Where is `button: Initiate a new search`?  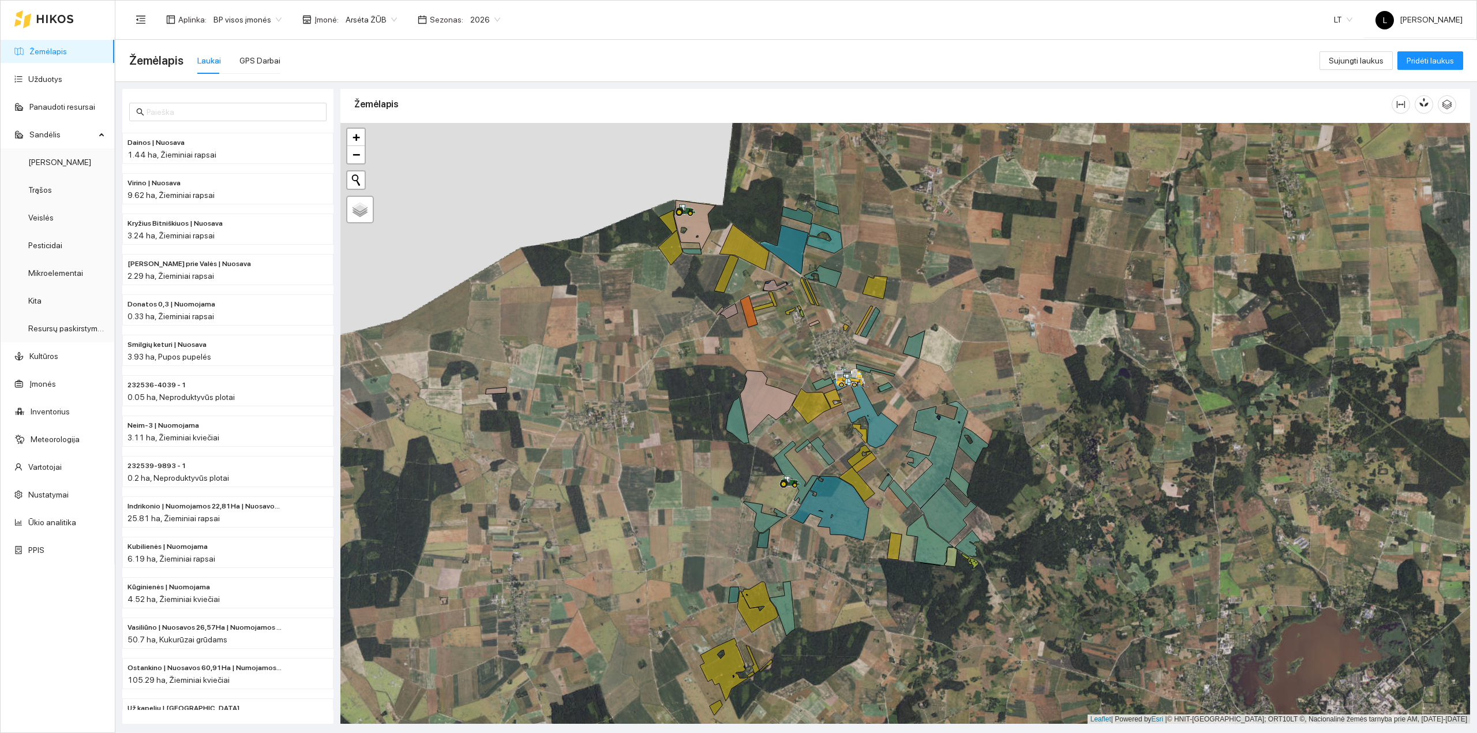 button: Initiate a new search is located at coordinates (356, 180).